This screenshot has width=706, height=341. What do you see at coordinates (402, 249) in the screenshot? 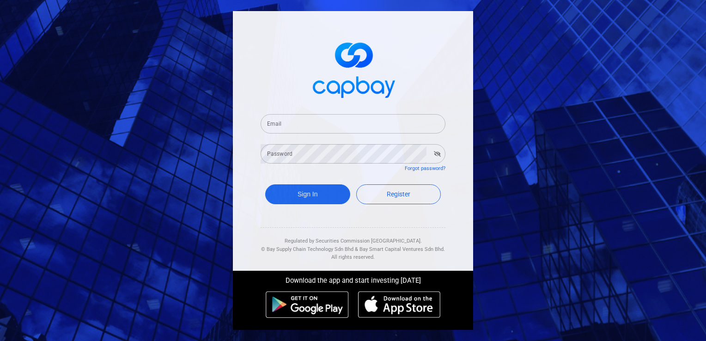
I see `span: Bay Smart Capital Ventures Sdn Bhd.` at bounding box center [402, 249].